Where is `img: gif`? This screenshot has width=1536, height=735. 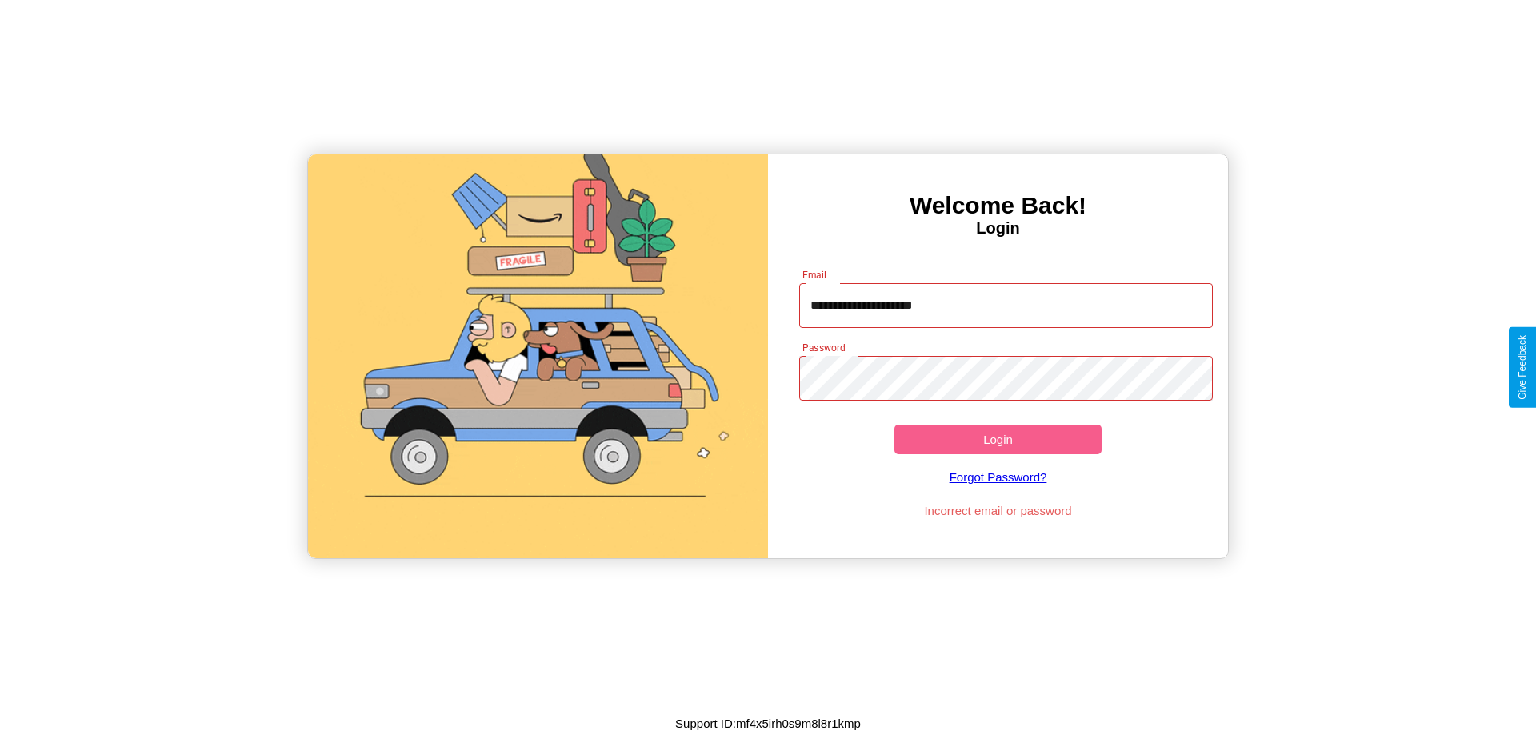 img: gif is located at coordinates (538, 356).